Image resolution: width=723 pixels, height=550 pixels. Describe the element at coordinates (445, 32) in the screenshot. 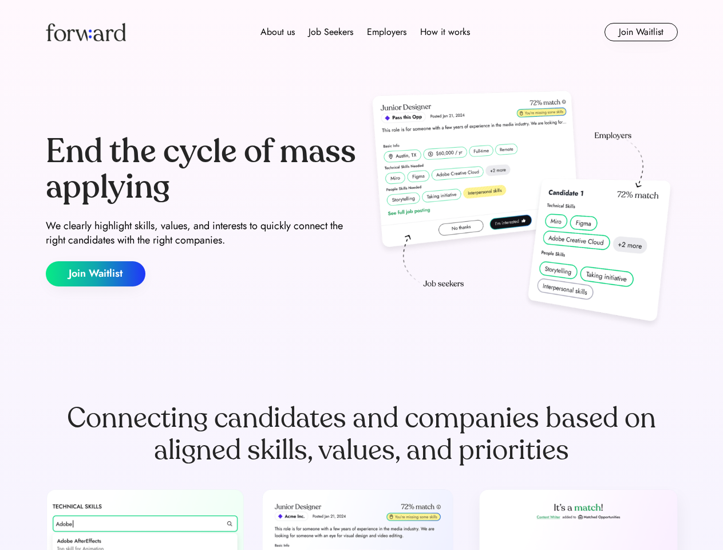

I see `div: How it works` at that location.